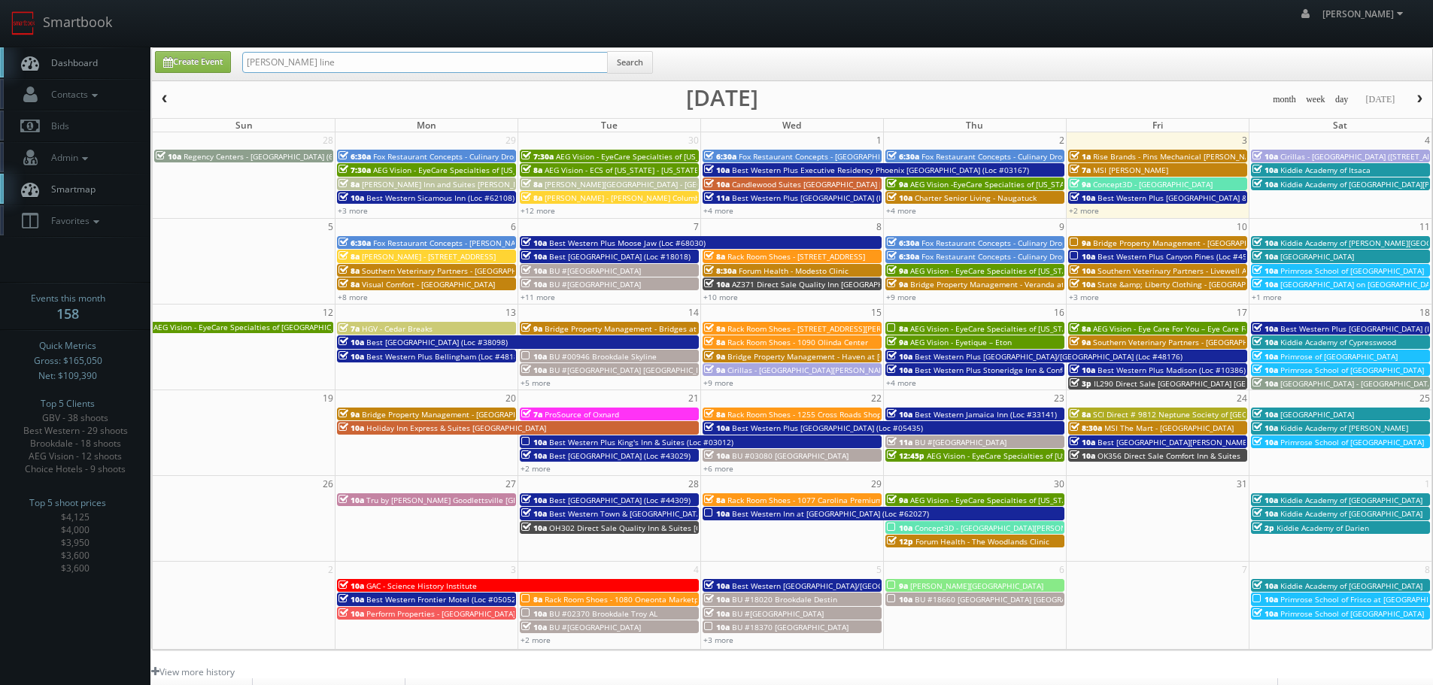 This screenshot has width=1433, height=685. I want to click on span: 7a, so click(1080, 170).